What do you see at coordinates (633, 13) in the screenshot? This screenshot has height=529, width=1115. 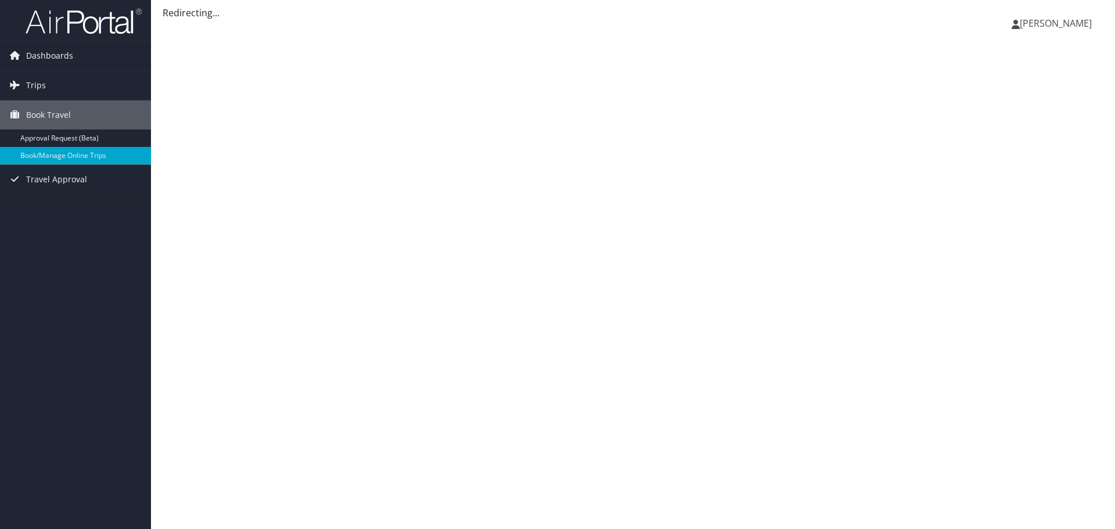 I see `div: Redirecting...` at bounding box center [633, 13].